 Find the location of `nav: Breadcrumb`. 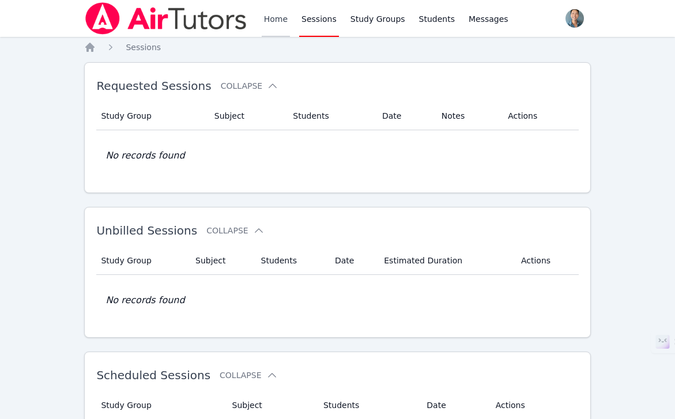

nav: Breadcrumb is located at coordinates (337, 47).